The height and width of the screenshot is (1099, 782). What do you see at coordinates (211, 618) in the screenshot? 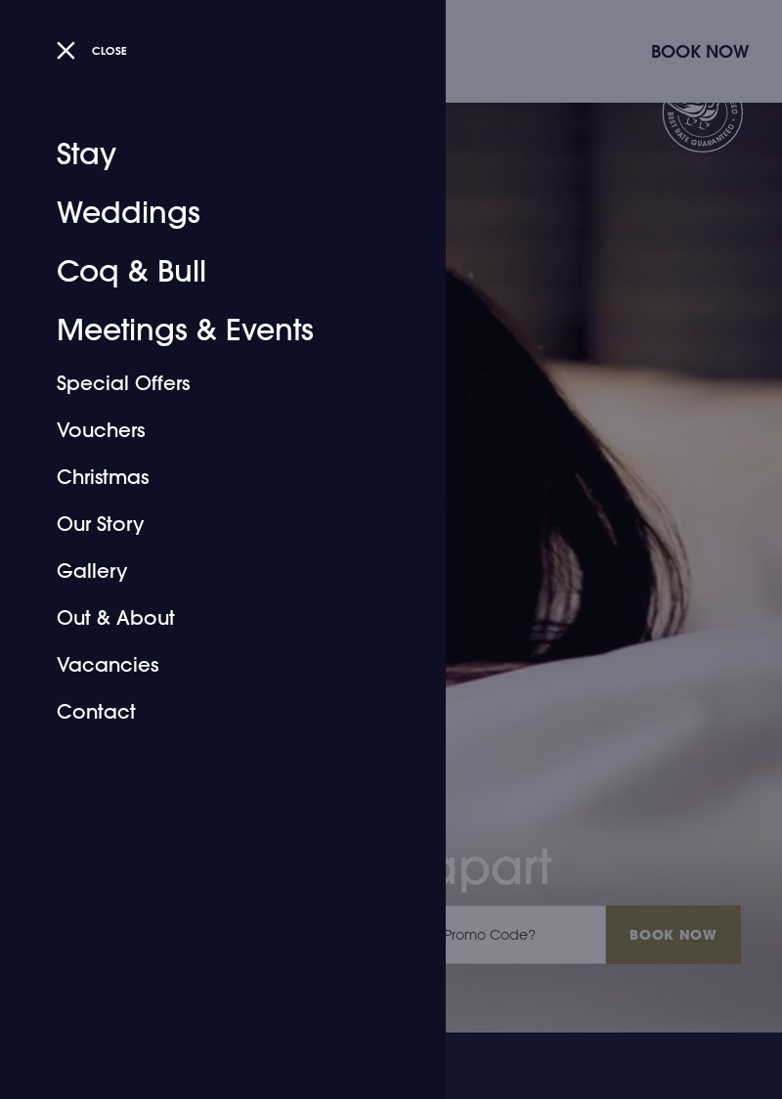
I see `a: Out & About` at bounding box center [211, 618].